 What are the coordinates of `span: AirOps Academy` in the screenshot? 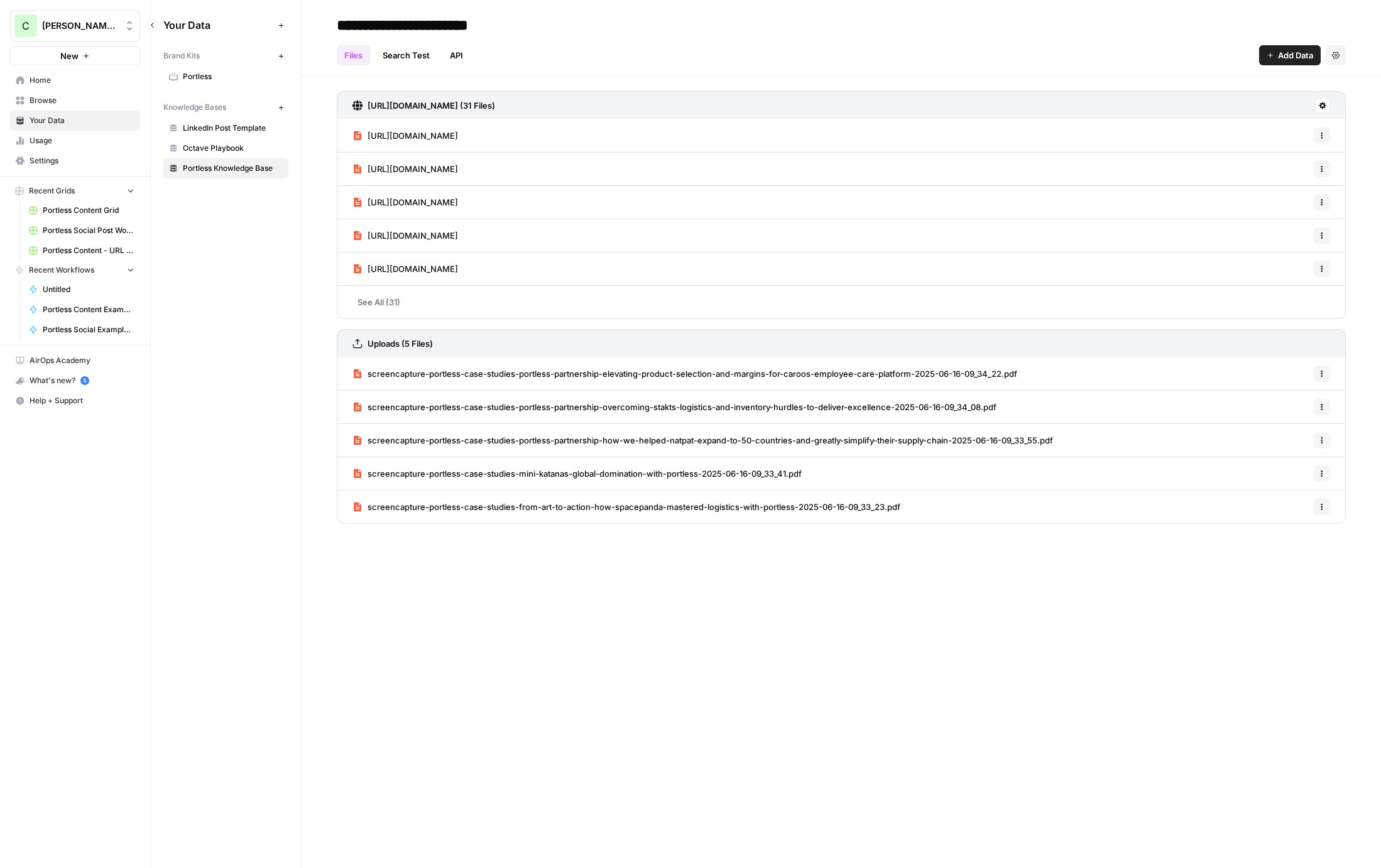 It's located at (81, 360).